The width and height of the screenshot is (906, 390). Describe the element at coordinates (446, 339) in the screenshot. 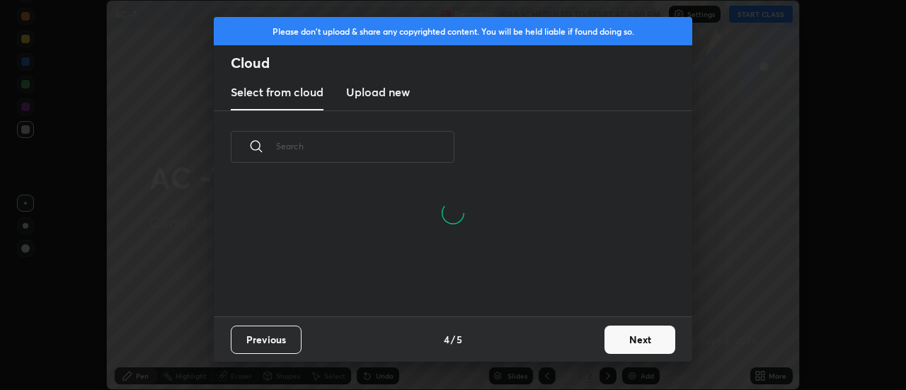

I see `h4: 4` at that location.